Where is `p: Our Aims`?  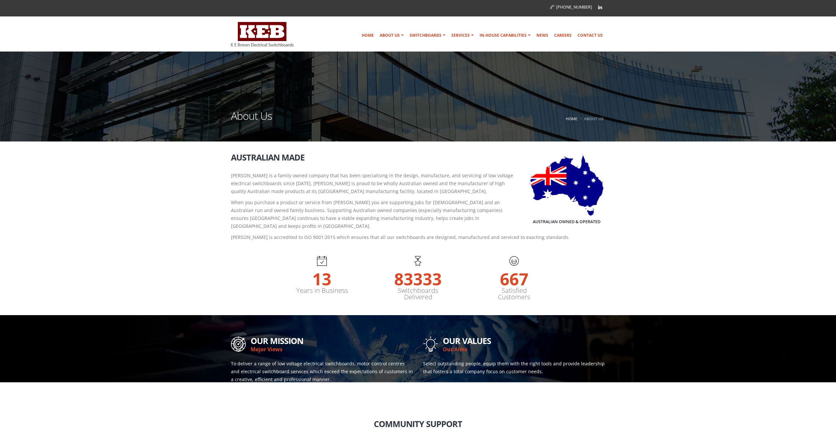 p: Our Aims is located at coordinates (524, 349).